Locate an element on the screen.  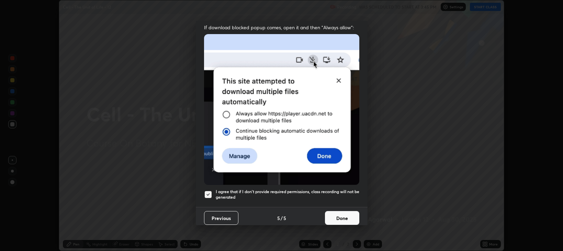
h5: I agree that if I don't provide required permissions, class recording will not be generated is located at coordinates (288, 194).